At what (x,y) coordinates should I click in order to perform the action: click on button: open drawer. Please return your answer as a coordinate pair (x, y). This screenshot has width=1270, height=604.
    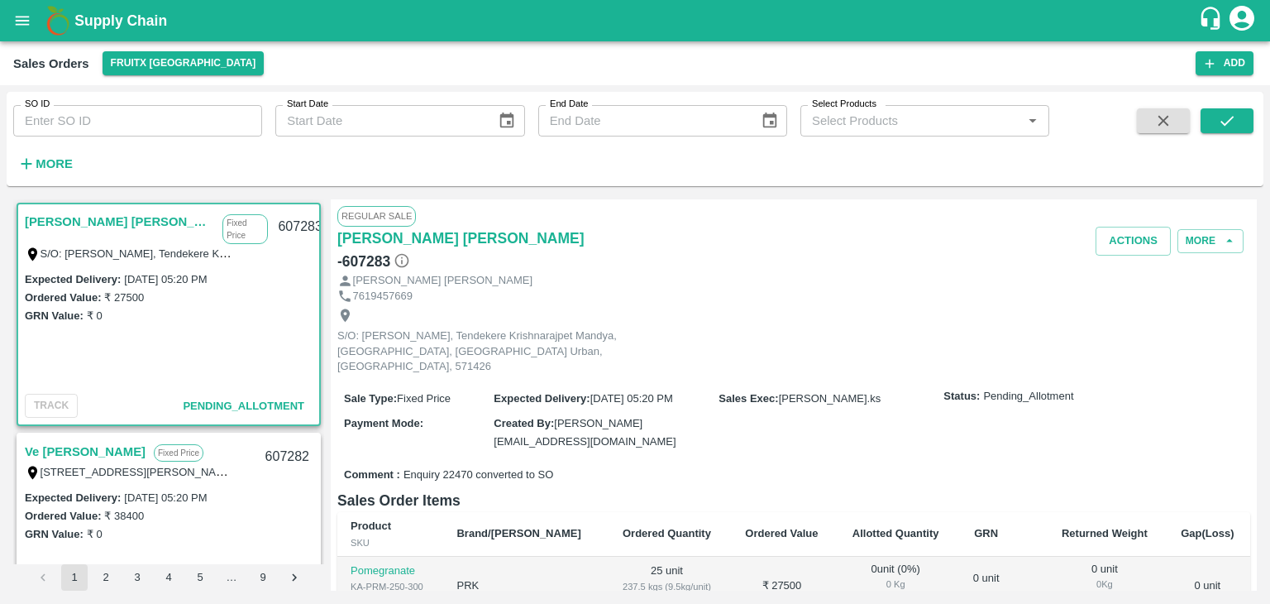
    Looking at the image, I should click on (22, 21).